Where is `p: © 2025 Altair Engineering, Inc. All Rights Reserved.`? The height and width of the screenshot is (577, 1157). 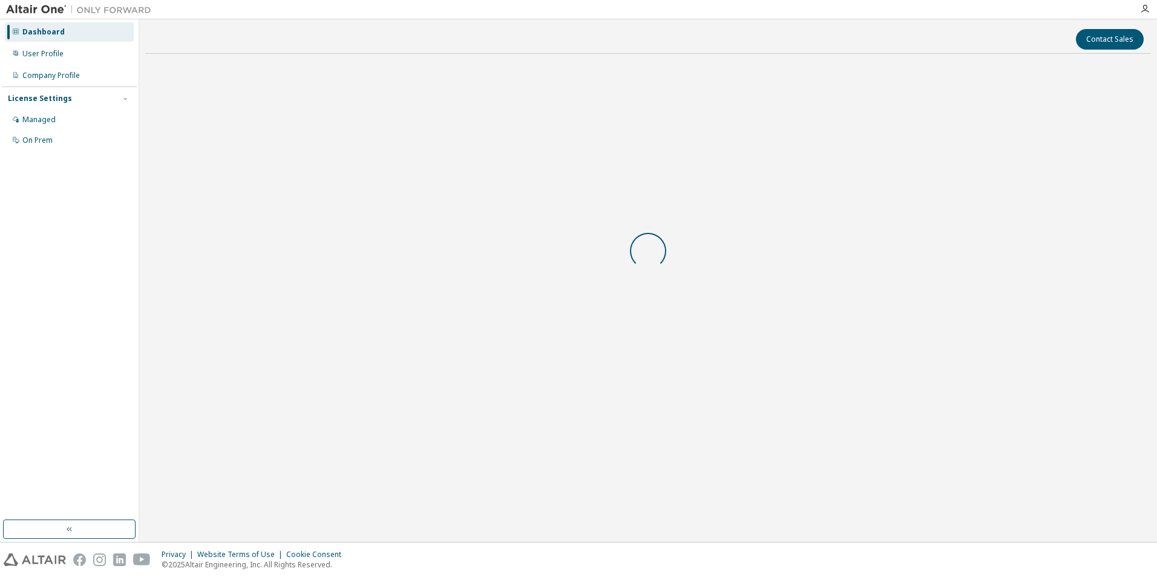 p: © 2025 Altair Engineering, Inc. All Rights Reserved. is located at coordinates (255, 564).